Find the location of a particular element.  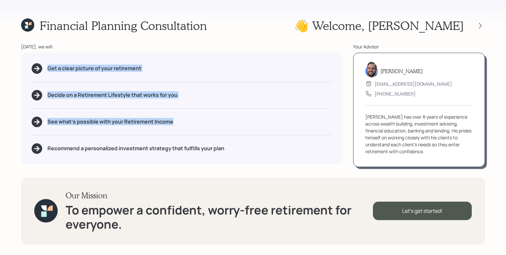

div: Let's get started! is located at coordinates (422, 211).